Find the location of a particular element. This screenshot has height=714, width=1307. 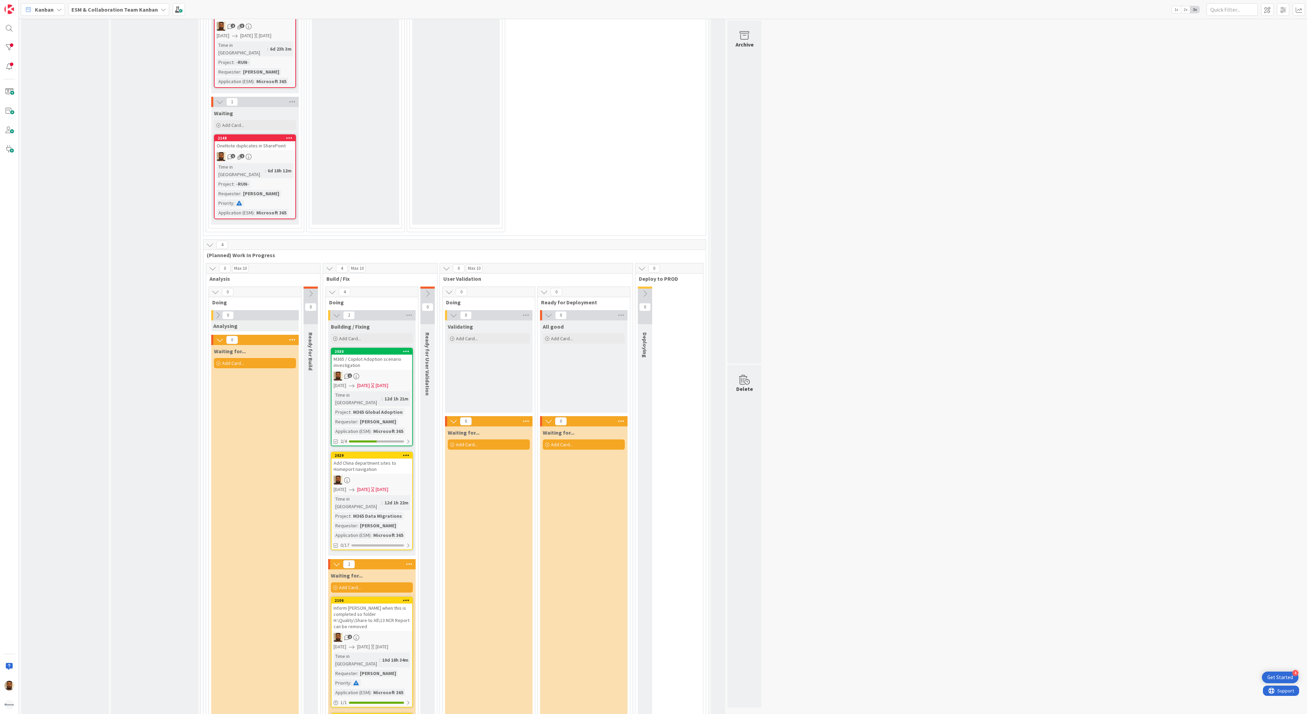

div: -RUN- is located at coordinates (242, 62).